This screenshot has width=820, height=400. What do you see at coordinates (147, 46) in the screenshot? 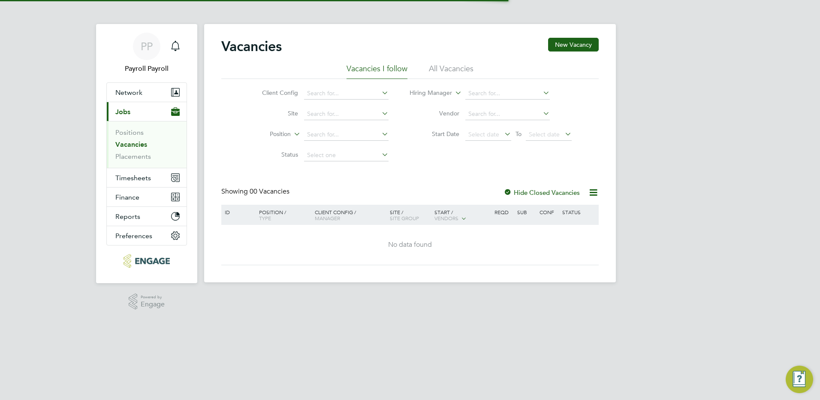
I see `span: PP` at bounding box center [147, 46].